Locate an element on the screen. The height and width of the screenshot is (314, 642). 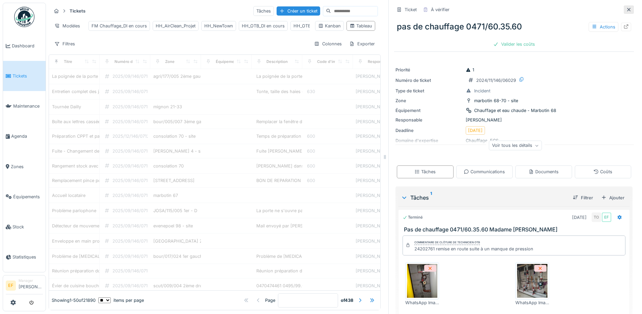
div: bour/017/024 1er gauche is located at coordinates (179, 256).